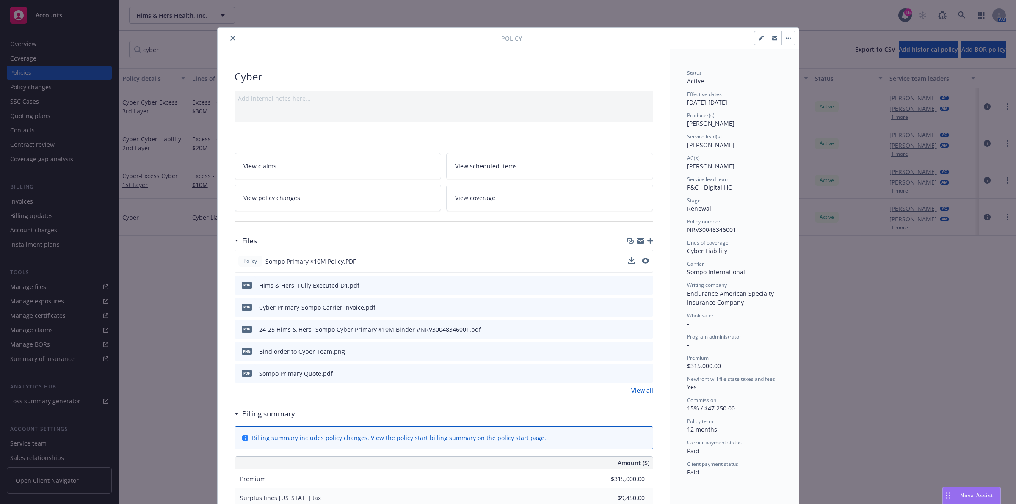 This screenshot has width=1016, height=504. Describe the element at coordinates (475, 198) in the screenshot. I see `span: View coverage` at that location.